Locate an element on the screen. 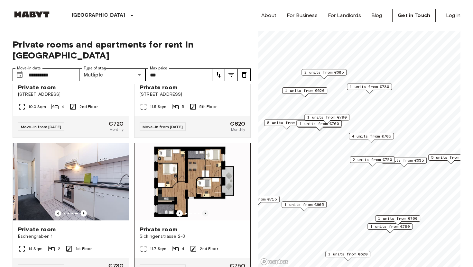  span: 2 units from €685 is located at coordinates (324, 72).